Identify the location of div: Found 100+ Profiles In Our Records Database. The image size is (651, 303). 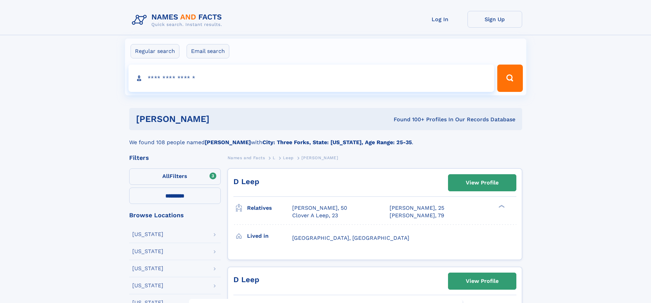
(409, 120).